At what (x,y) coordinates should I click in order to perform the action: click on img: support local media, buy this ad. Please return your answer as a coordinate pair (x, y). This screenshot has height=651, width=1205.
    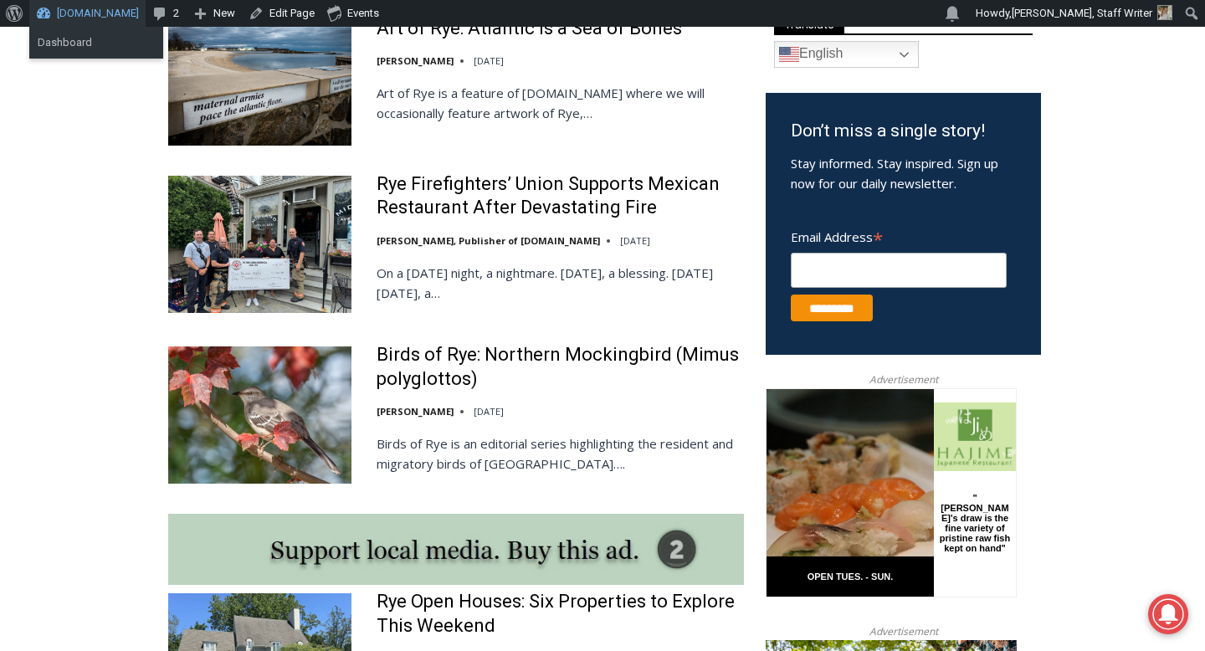
    Looking at the image, I should click on (456, 549).